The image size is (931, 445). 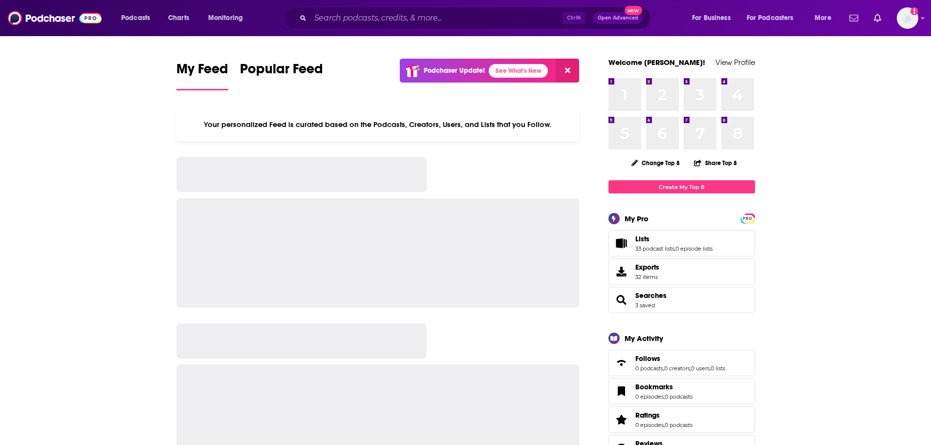 What do you see at coordinates (682, 272) in the screenshot?
I see `a: Exports` at bounding box center [682, 272].